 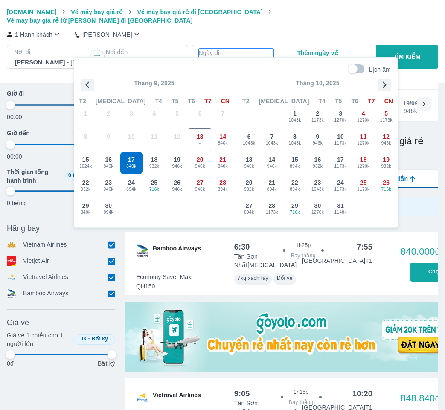 I want to click on span: 9, so click(x=318, y=136).